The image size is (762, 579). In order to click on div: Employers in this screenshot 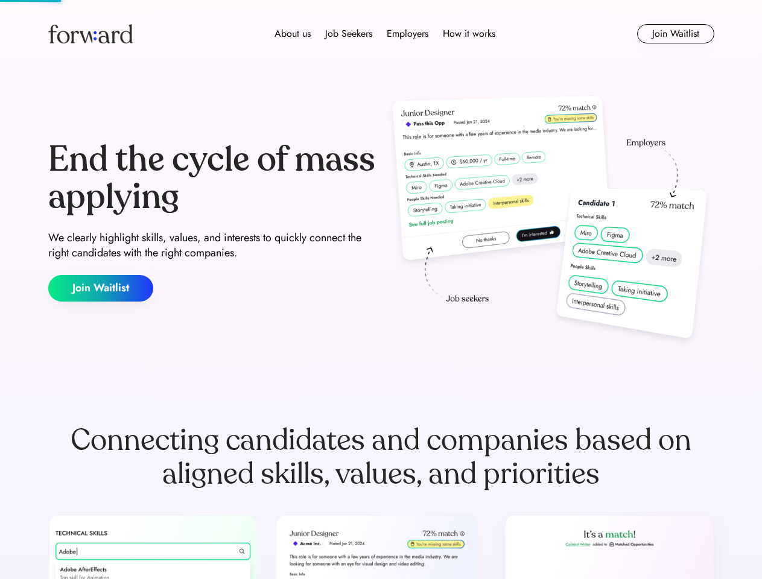, I will do `click(407, 34)`.